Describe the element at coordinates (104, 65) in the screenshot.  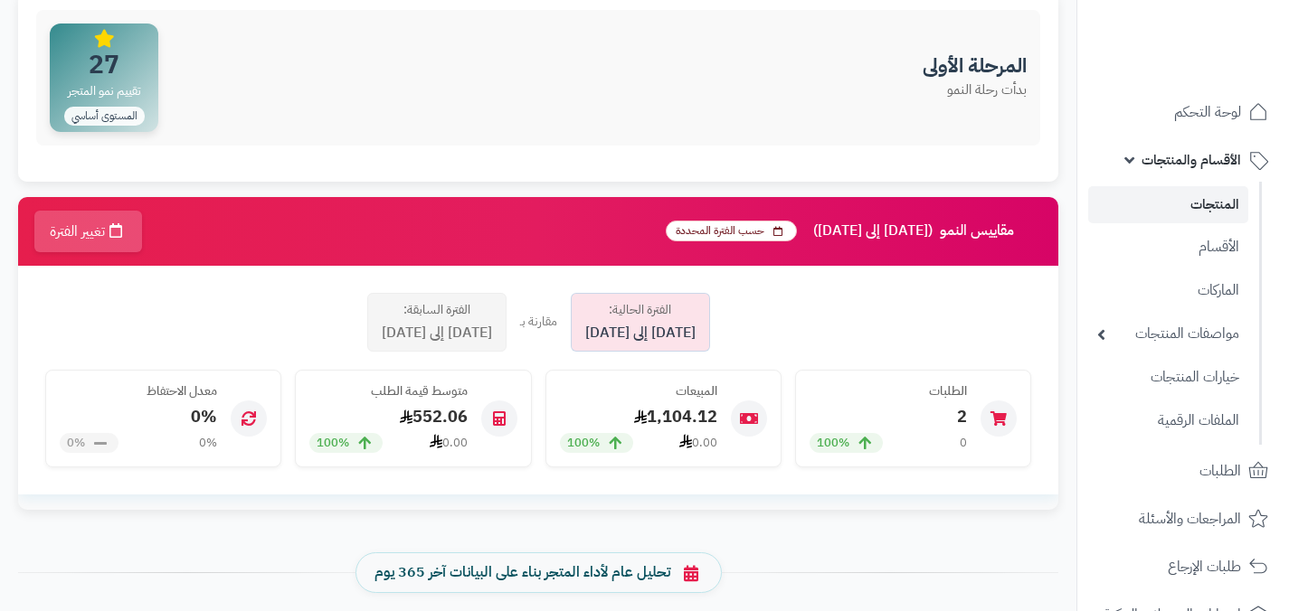
I see `span: 27` at that location.